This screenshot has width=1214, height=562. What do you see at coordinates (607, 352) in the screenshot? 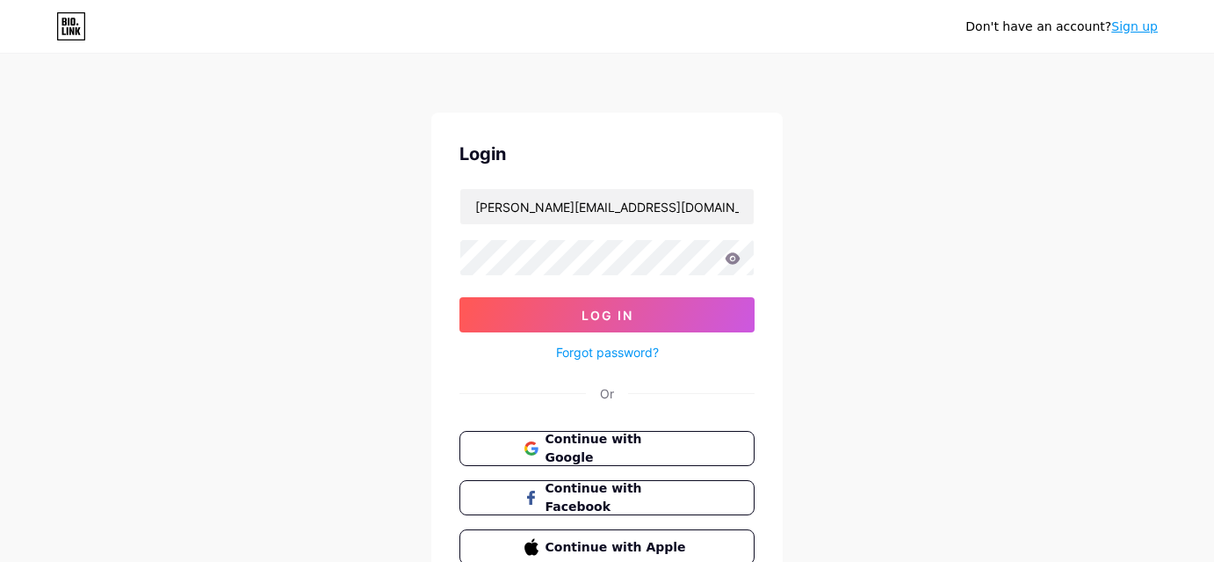
I see `a: Forgot password?` at bounding box center [607, 352].